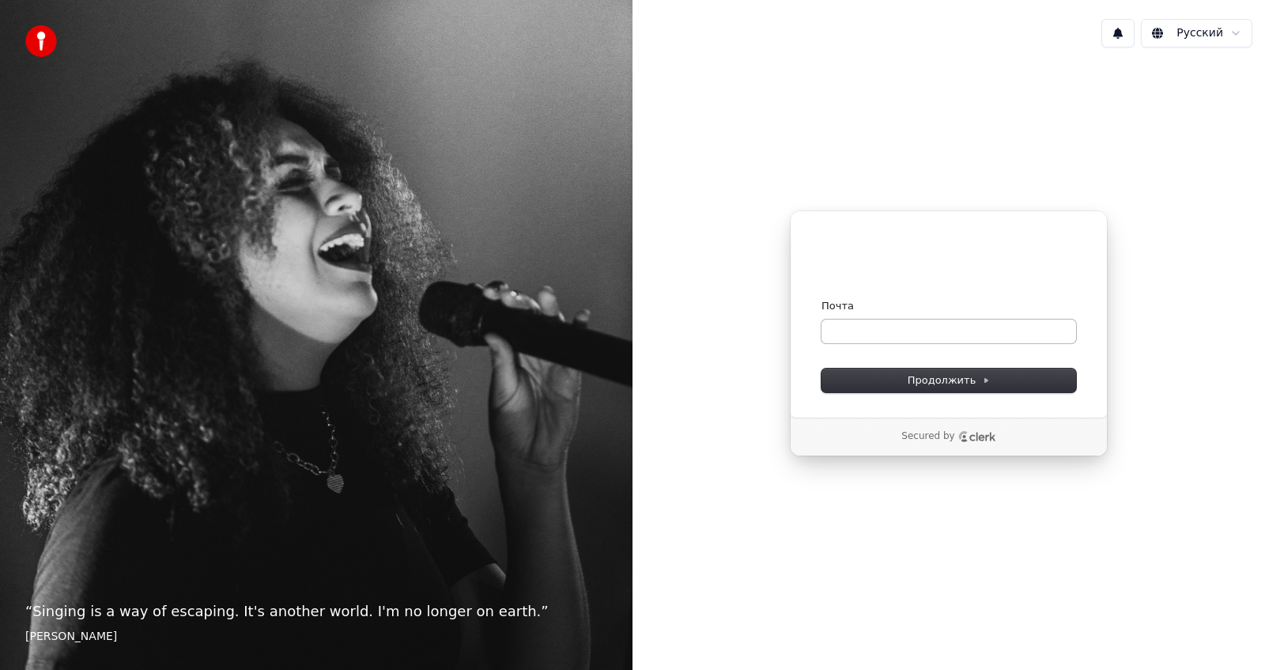 The image size is (1265, 670). I want to click on label: Почта, so click(838, 306).